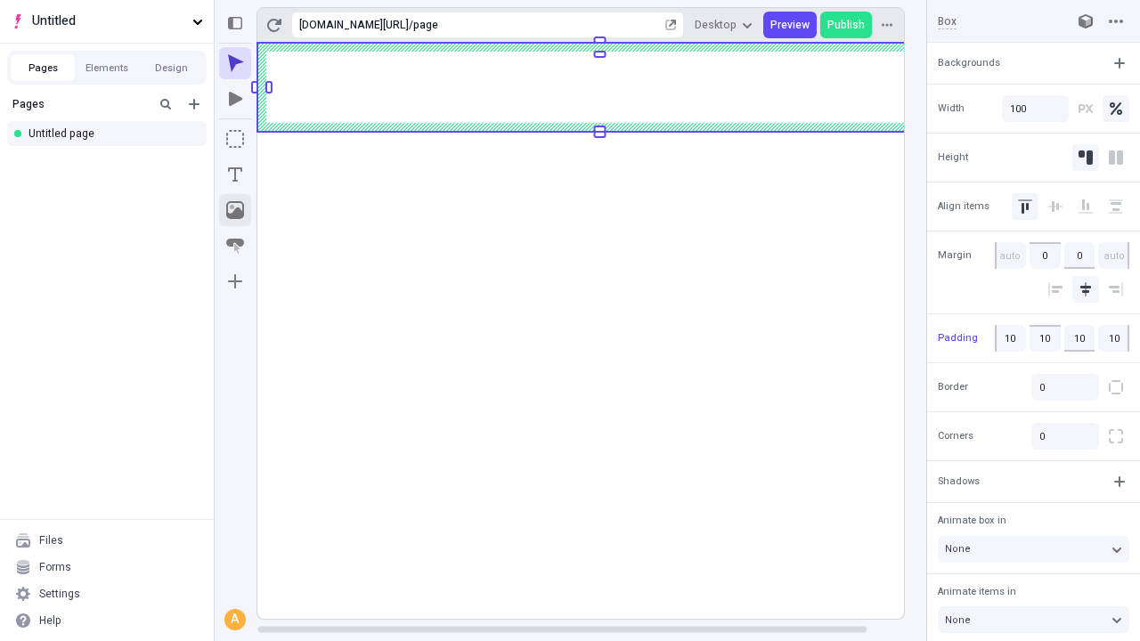 The height and width of the screenshot is (641, 1140). I want to click on div: A, so click(235, 620).